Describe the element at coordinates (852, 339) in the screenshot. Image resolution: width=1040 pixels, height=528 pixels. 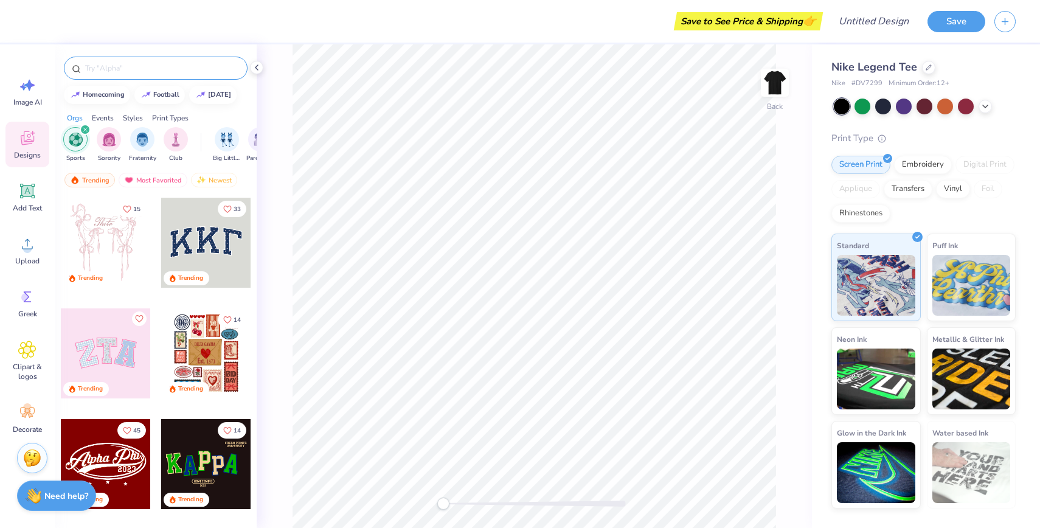
I see `span: Neon Ink` at that location.